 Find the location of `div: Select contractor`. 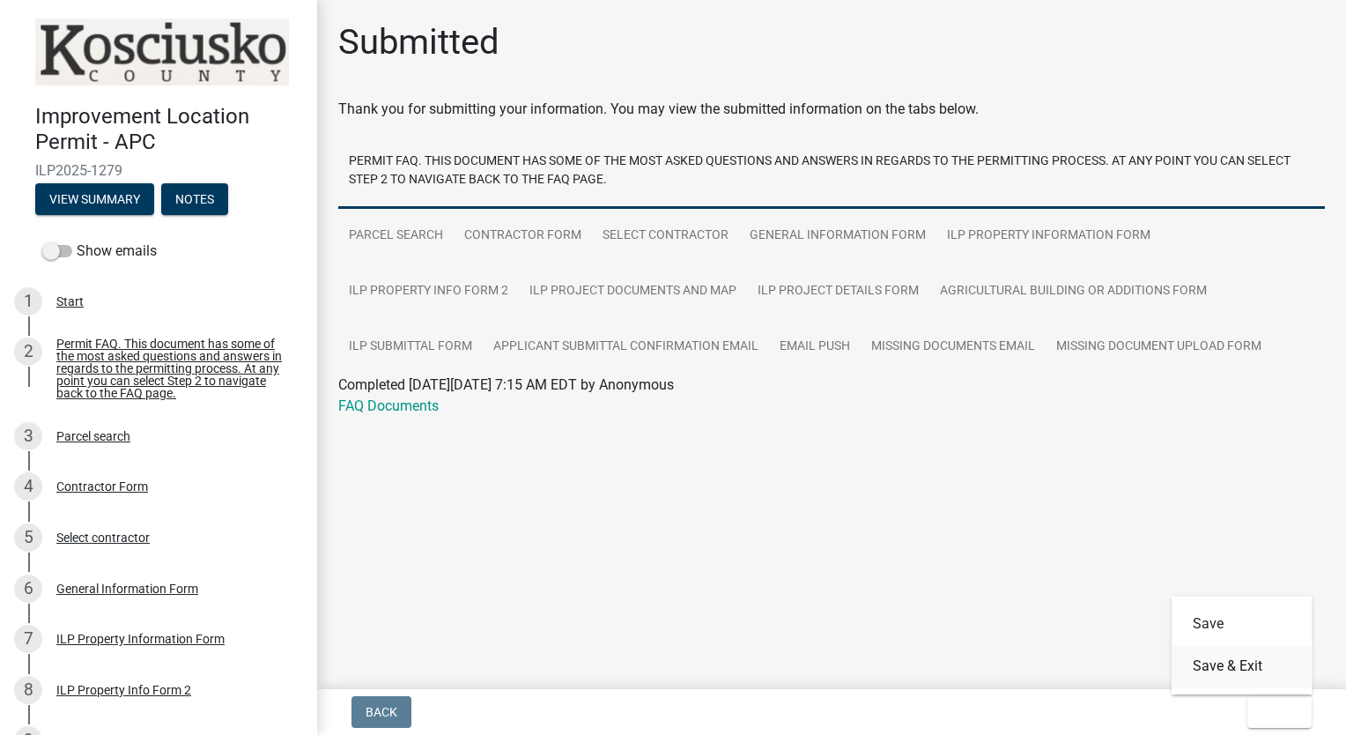

div: Select contractor is located at coordinates (103, 537).